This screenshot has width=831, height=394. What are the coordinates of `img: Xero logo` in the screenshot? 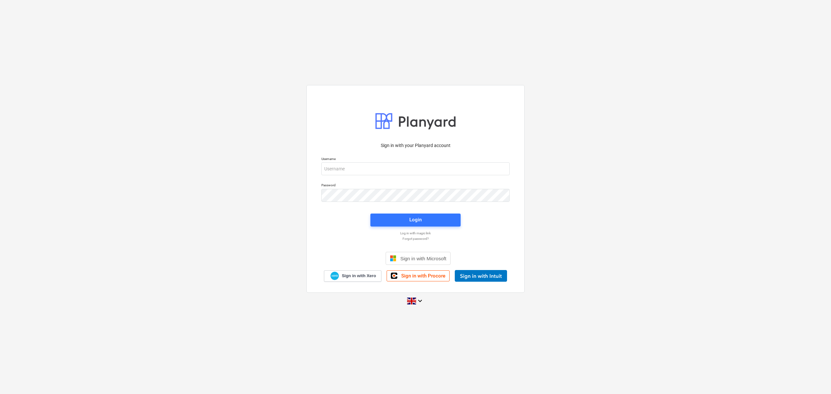 It's located at (335, 276).